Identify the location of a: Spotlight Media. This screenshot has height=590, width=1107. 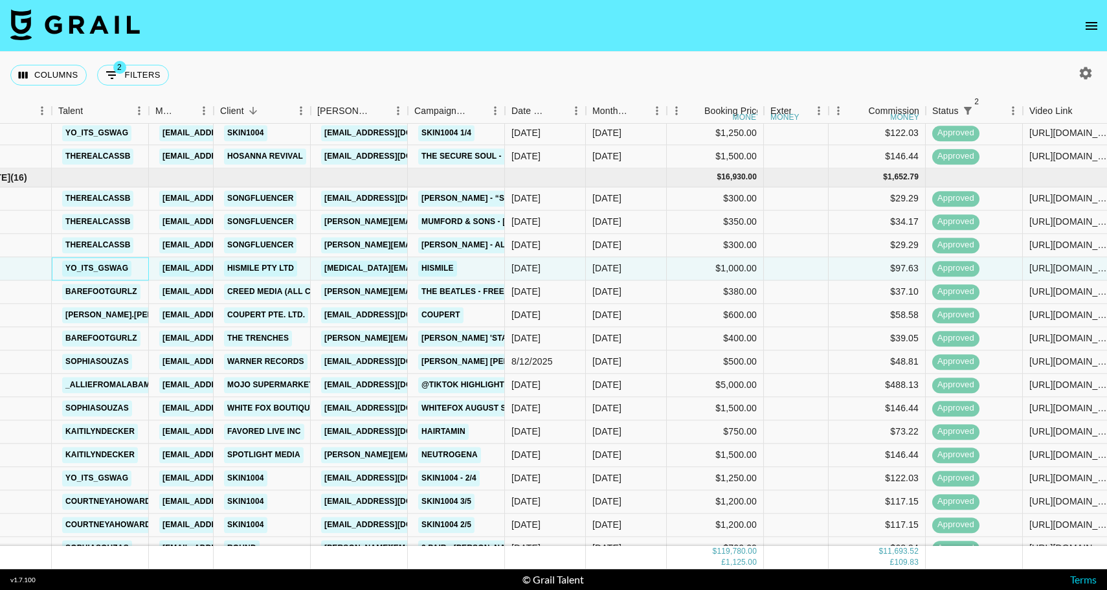
(263, 454).